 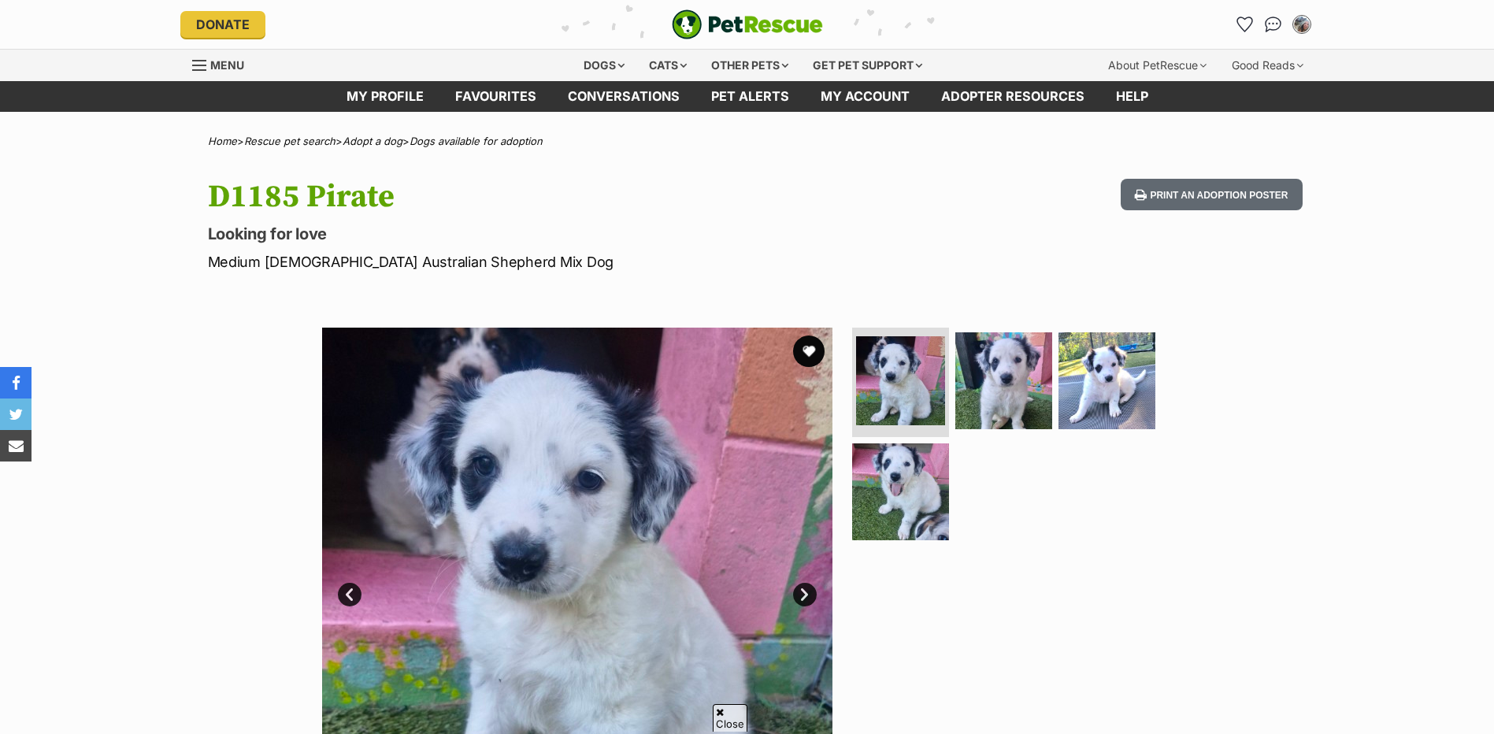 I want to click on div: Other pets, so click(x=750, y=65).